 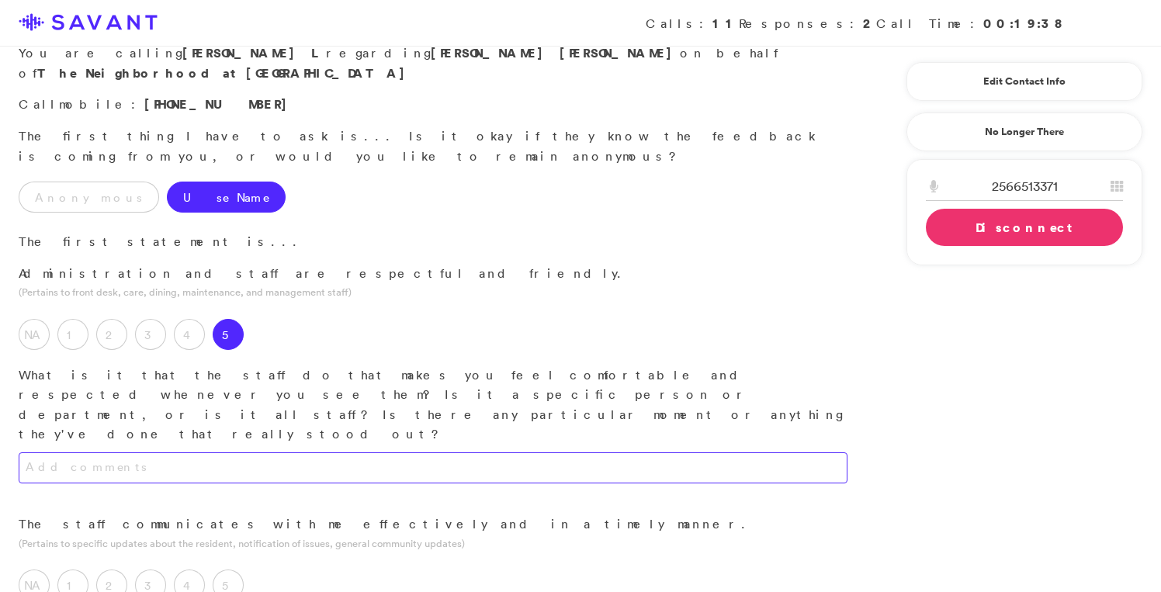 I want to click on span: L, so click(x=314, y=53).